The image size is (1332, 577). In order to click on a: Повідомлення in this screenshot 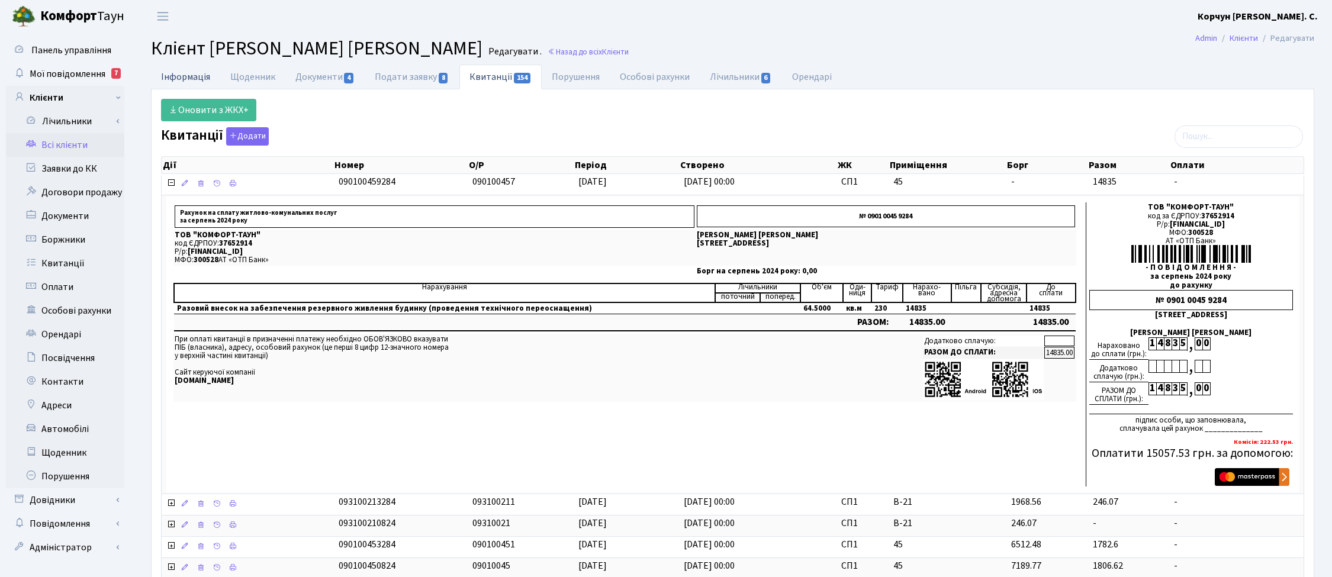, I will do `click(65, 524)`.